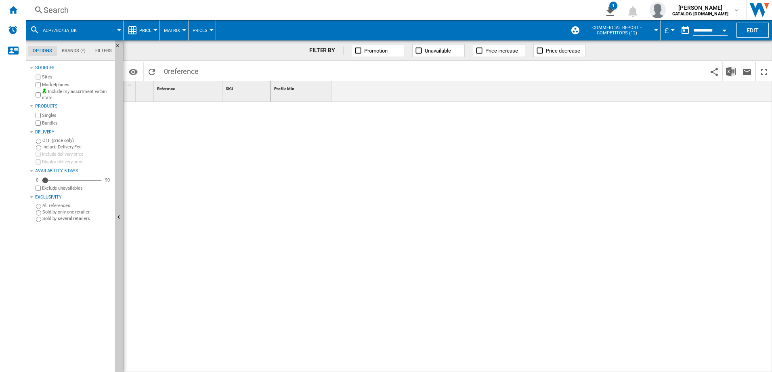 Image resolution: width=772 pixels, height=372 pixels. What do you see at coordinates (77, 115) in the screenshot?
I see `label: Singles` at bounding box center [77, 115].